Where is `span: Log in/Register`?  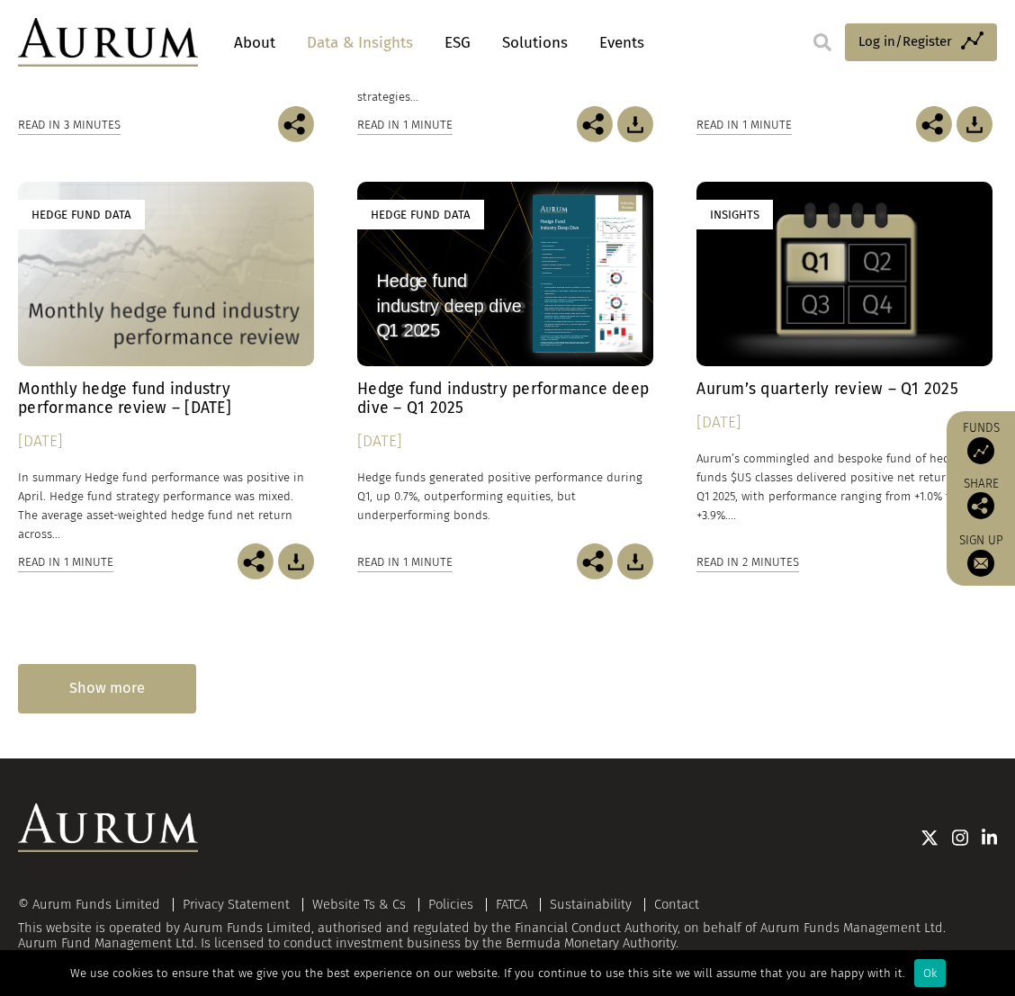 span: Log in/Register is located at coordinates (905, 41).